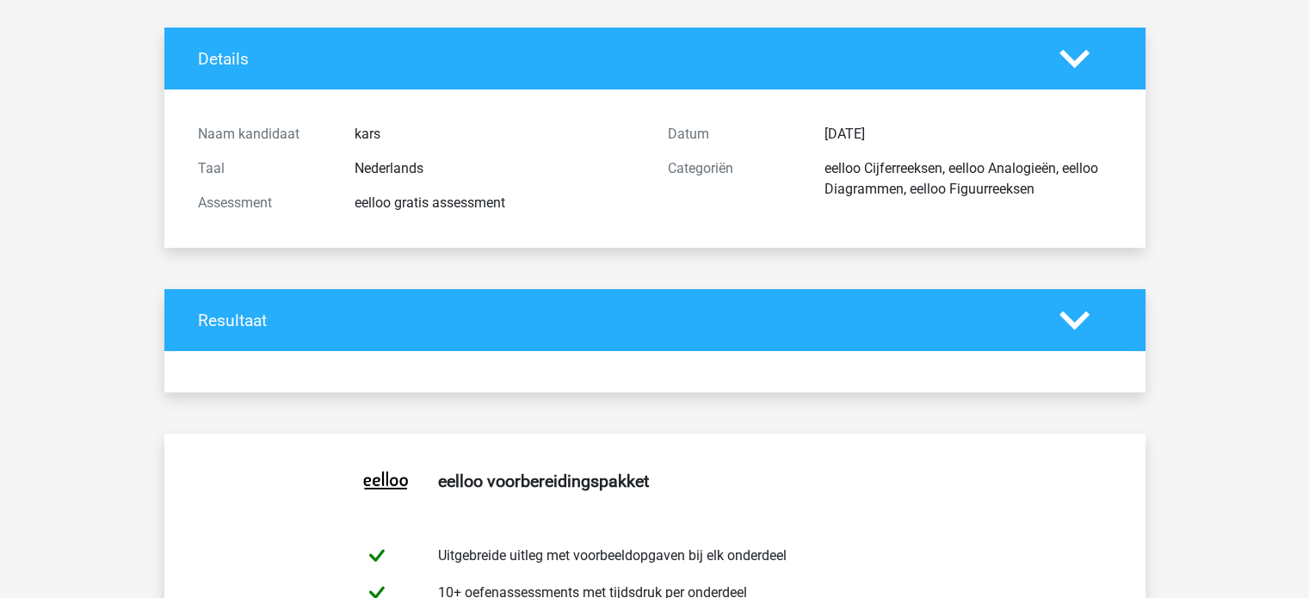 The height and width of the screenshot is (598, 1309). Describe the element at coordinates (498, 169) in the screenshot. I see `div: Nederlands` at that location.